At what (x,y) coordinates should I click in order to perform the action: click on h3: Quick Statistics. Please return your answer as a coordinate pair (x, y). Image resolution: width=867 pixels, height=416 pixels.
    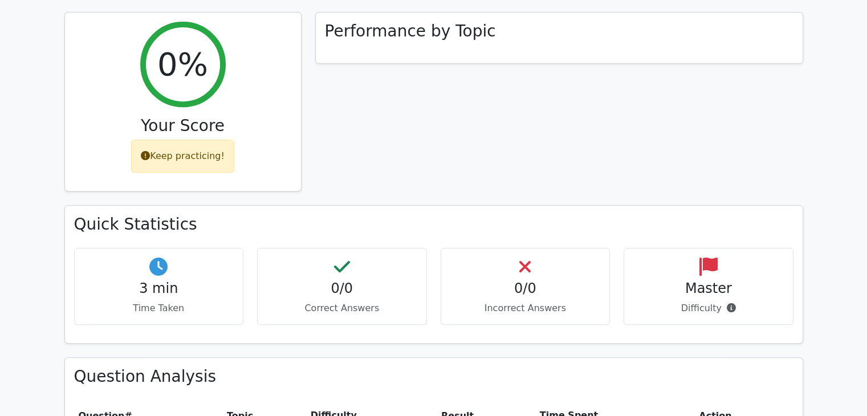
    Looking at the image, I should click on (434, 225).